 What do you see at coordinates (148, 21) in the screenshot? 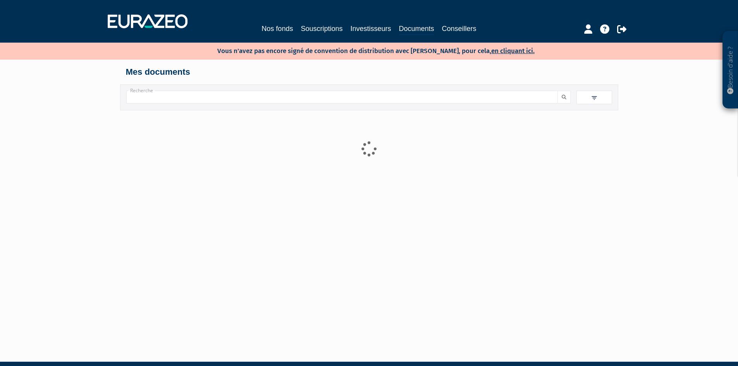
I see `img: 1732889491-logotype_eurazeo_blanc_rvb.png` at bounding box center [148, 21].